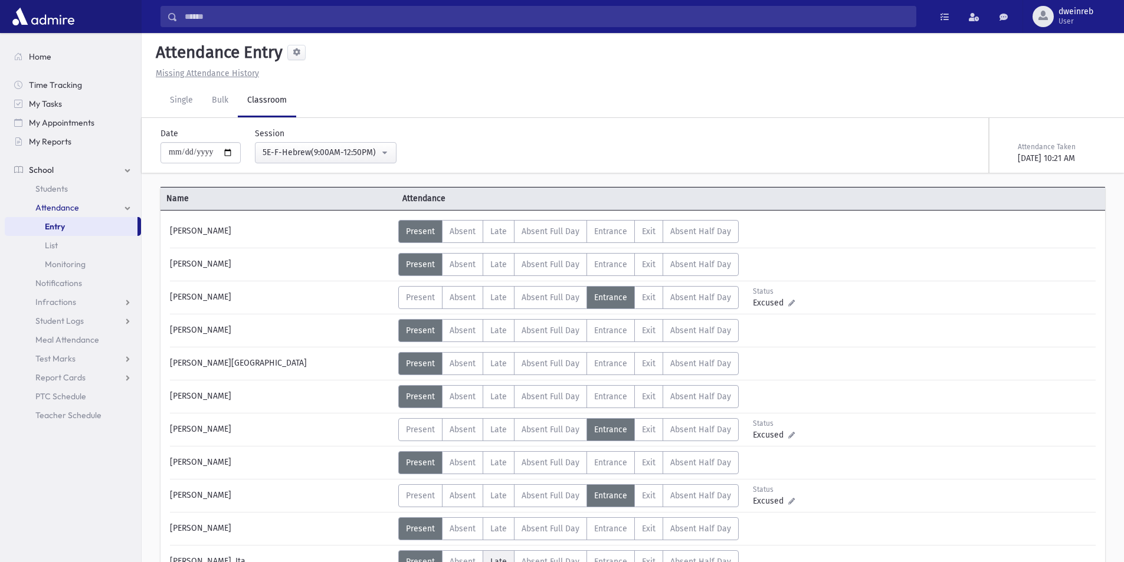 The width and height of the screenshot is (1124, 562). I want to click on label: Date, so click(169, 133).